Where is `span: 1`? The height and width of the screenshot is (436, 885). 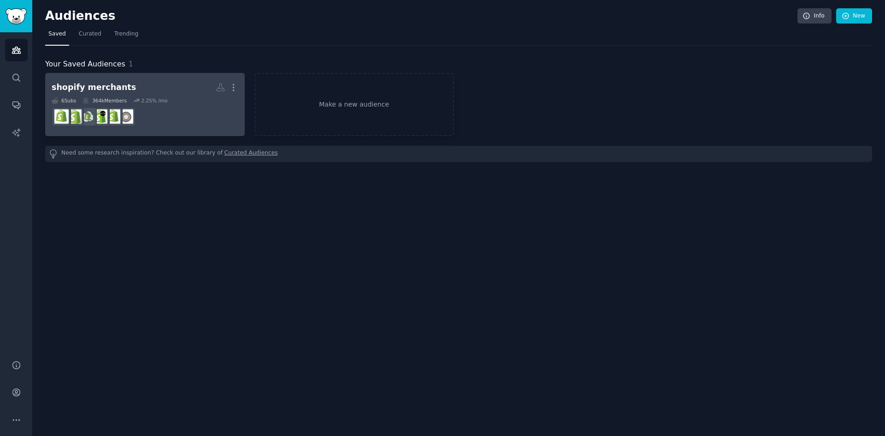 span: 1 is located at coordinates (131, 64).